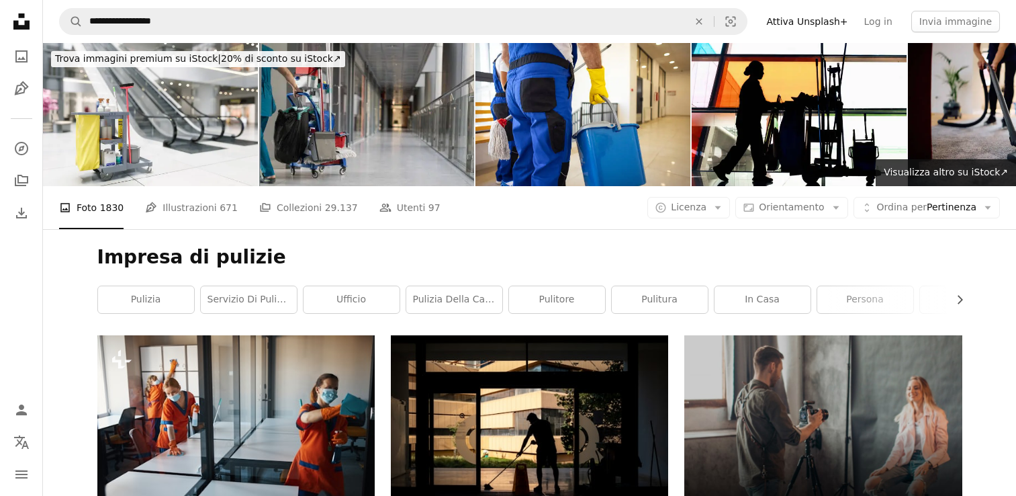 The image size is (1016, 496). What do you see at coordinates (530, 257) in the screenshot?
I see `h1: Impresa di pulizie` at bounding box center [530, 257].